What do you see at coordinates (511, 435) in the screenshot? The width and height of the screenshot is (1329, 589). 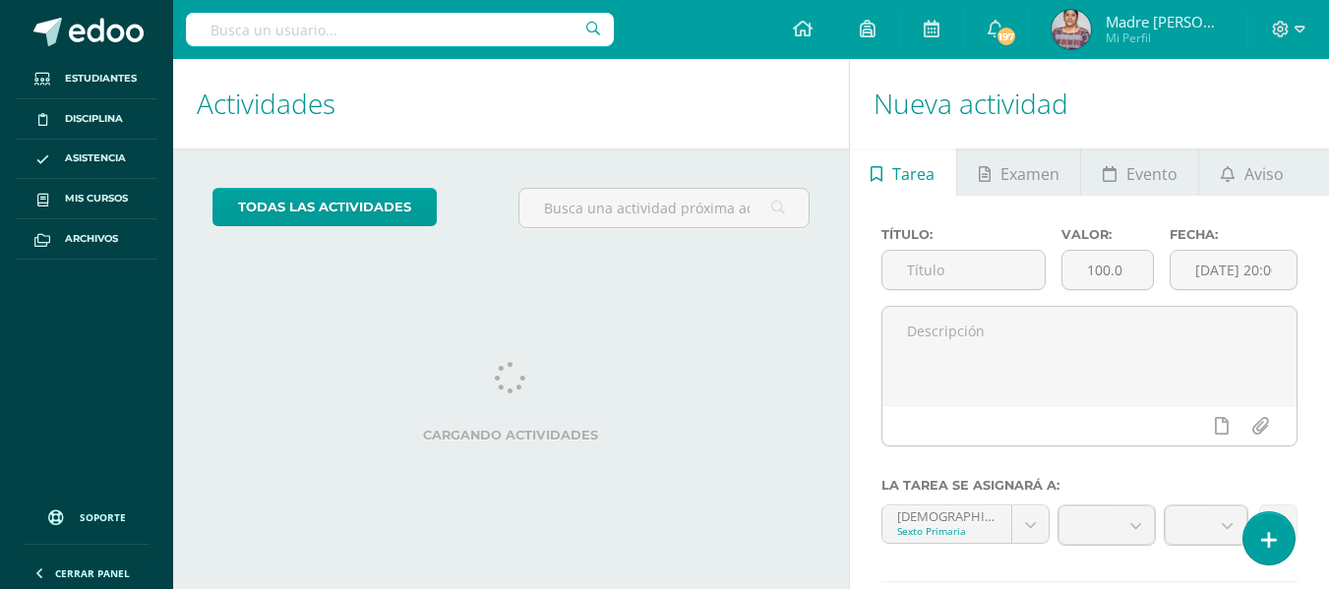 I see `label: Cargando actividades` at bounding box center [511, 435].